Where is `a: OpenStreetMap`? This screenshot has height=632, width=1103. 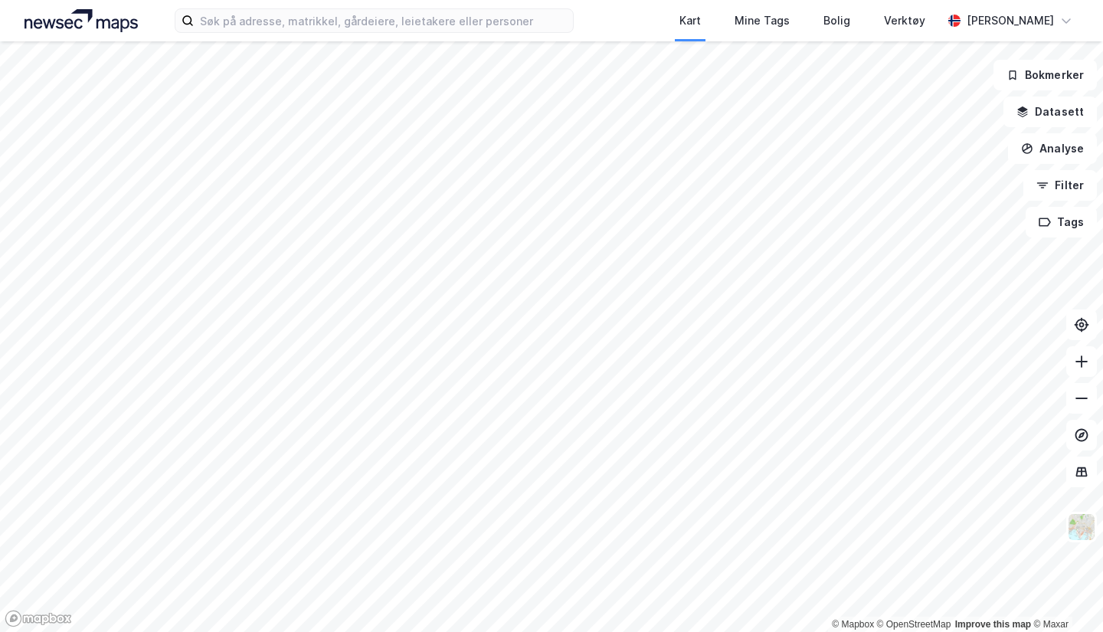 a: OpenStreetMap is located at coordinates (914, 624).